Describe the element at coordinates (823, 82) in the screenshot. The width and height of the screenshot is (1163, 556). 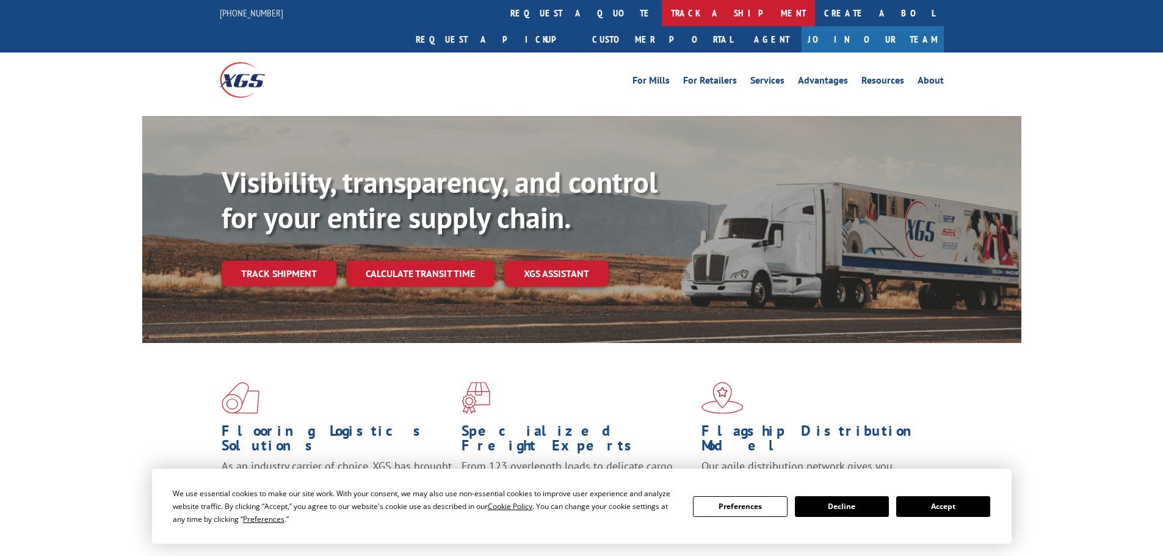
I see `a: Advantages` at that location.